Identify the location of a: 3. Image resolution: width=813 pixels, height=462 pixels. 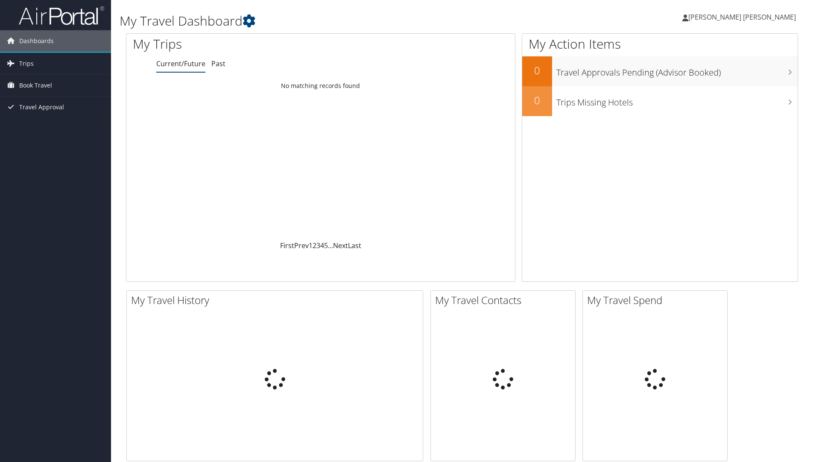
(318, 246).